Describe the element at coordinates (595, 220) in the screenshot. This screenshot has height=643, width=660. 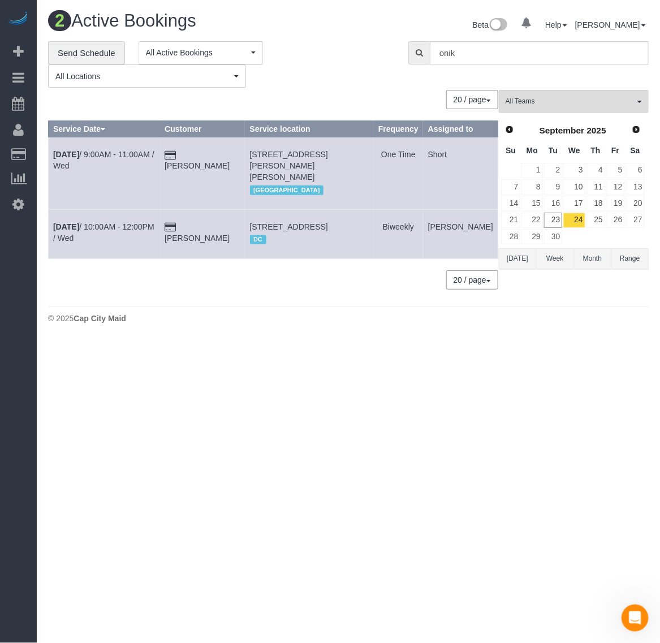
I see `a: 25` at that location.